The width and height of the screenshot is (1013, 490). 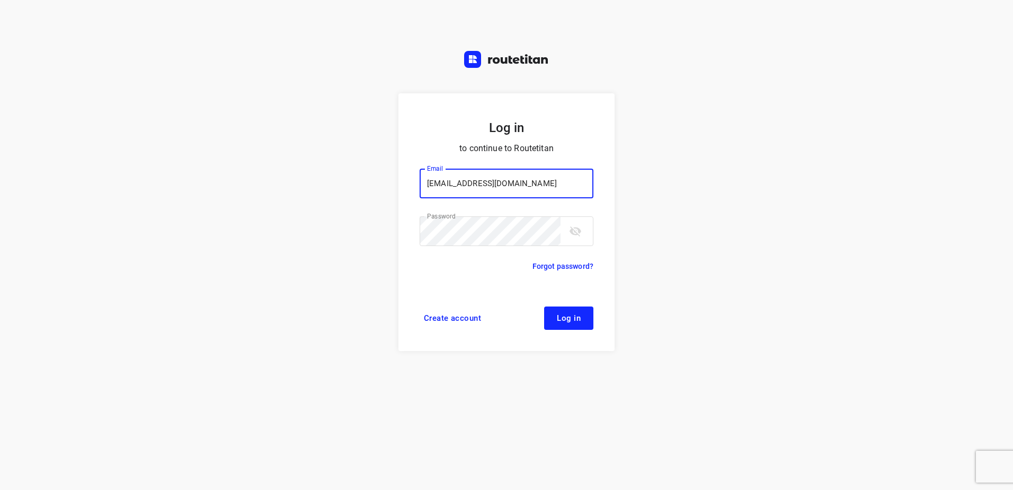 I want to click on h5: Log in, so click(x=507, y=128).